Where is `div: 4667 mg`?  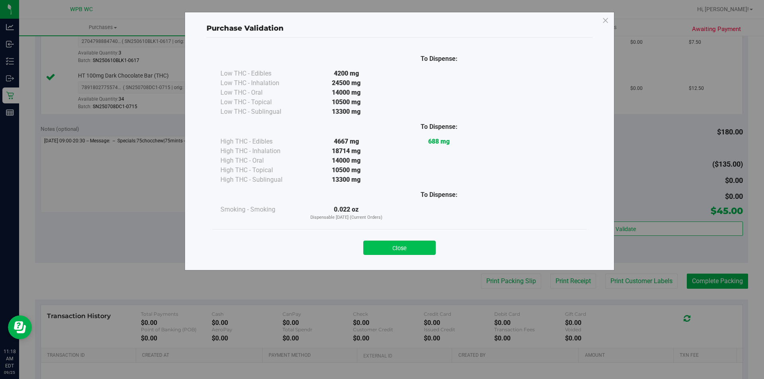
div: 4667 mg is located at coordinates (346, 142).